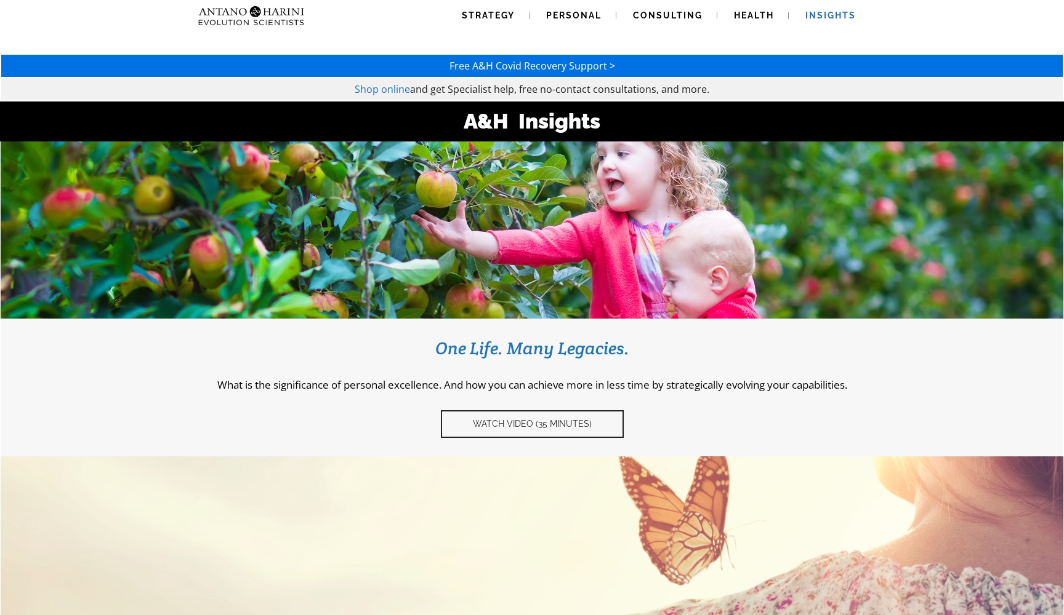 The image size is (1064, 615). What do you see at coordinates (574, 15) in the screenshot?
I see `span: Personal` at bounding box center [574, 15].